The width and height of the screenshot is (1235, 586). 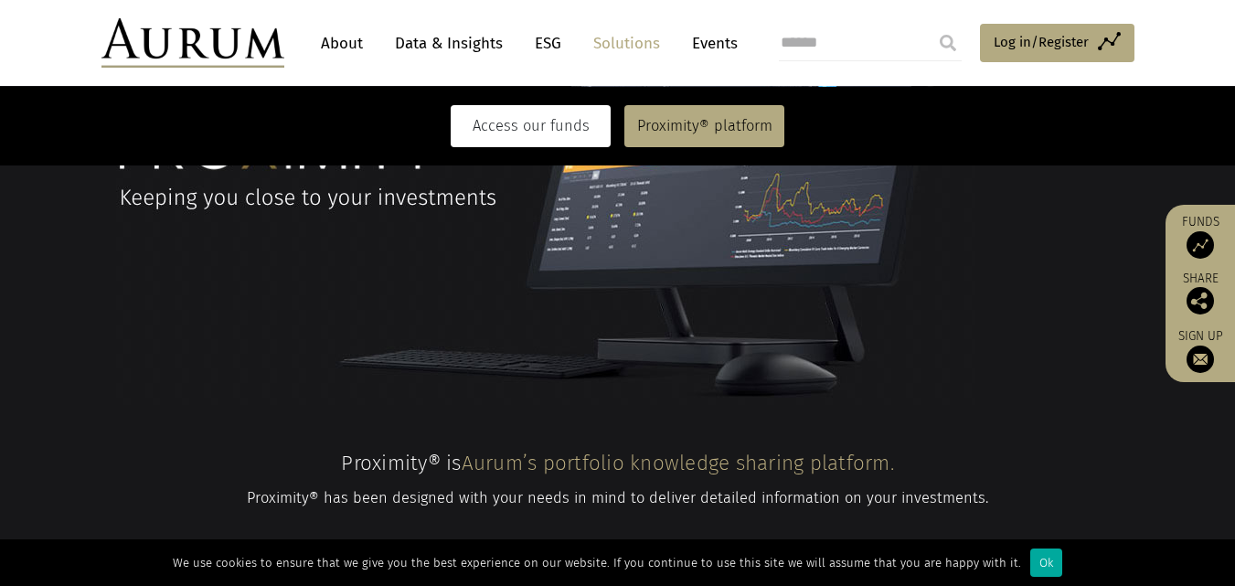 What do you see at coordinates (530, 126) in the screenshot?
I see `a: Access our funds` at bounding box center [530, 126].